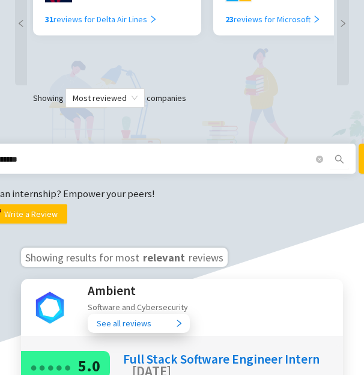  Describe the element at coordinates (31, 214) in the screenshot. I see `span: Write a Review` at that location.